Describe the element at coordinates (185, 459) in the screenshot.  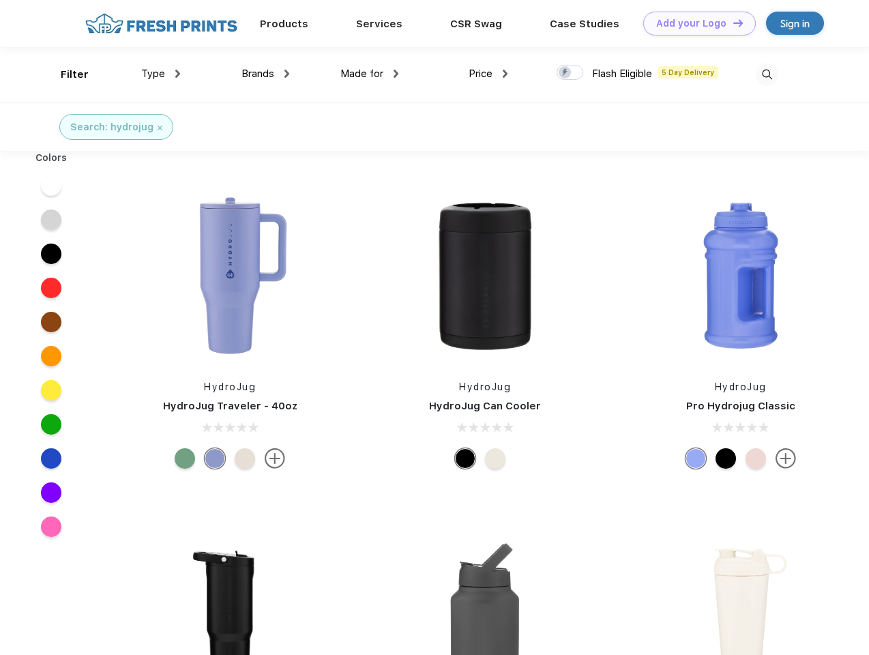
I see `div: Sage` at that location.